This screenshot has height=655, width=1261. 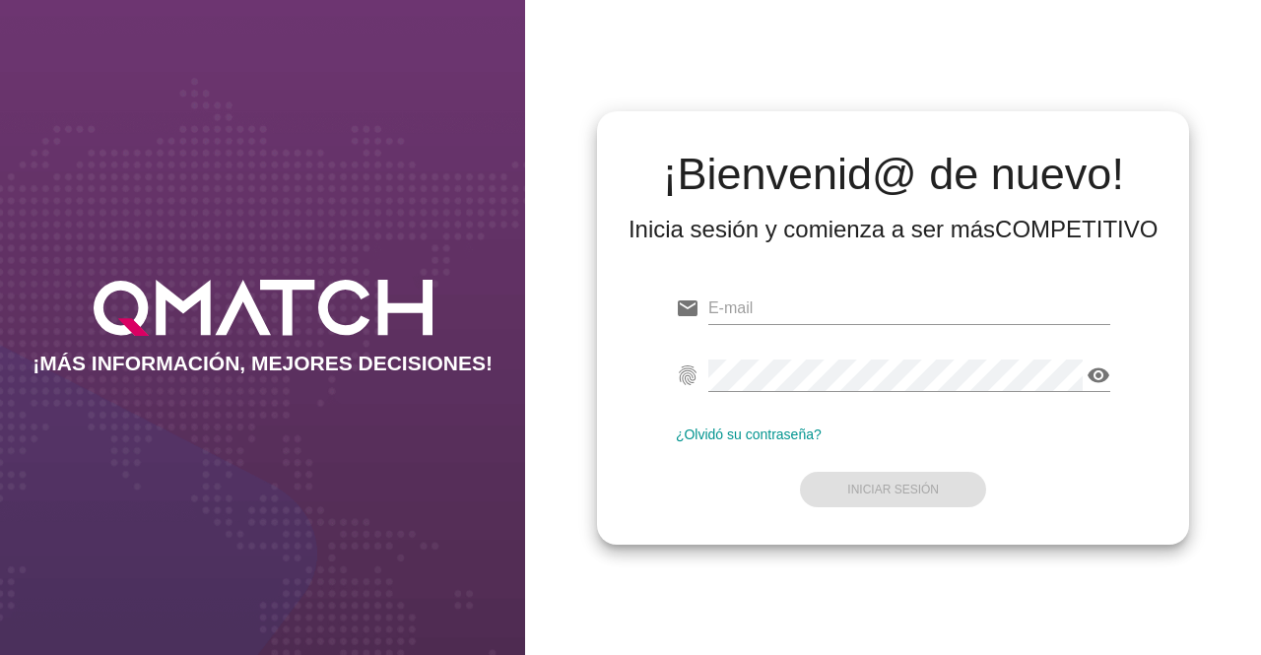 What do you see at coordinates (688, 308) in the screenshot?
I see `i: email` at bounding box center [688, 308].